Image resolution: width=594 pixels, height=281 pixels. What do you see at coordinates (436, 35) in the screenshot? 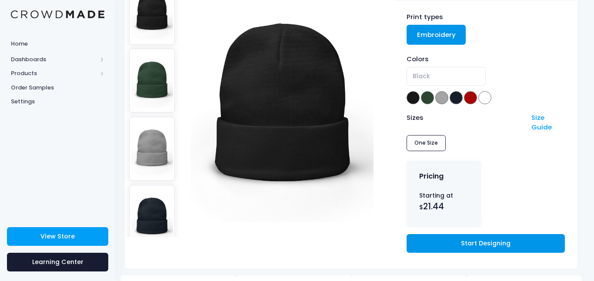
I see `a: Embroidery` at bounding box center [436, 35].